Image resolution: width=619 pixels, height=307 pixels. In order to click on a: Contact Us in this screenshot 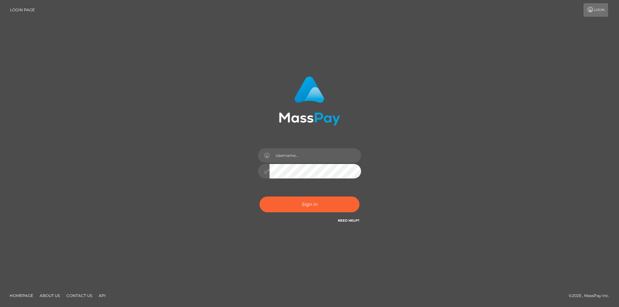, I will do `click(79, 295)`.